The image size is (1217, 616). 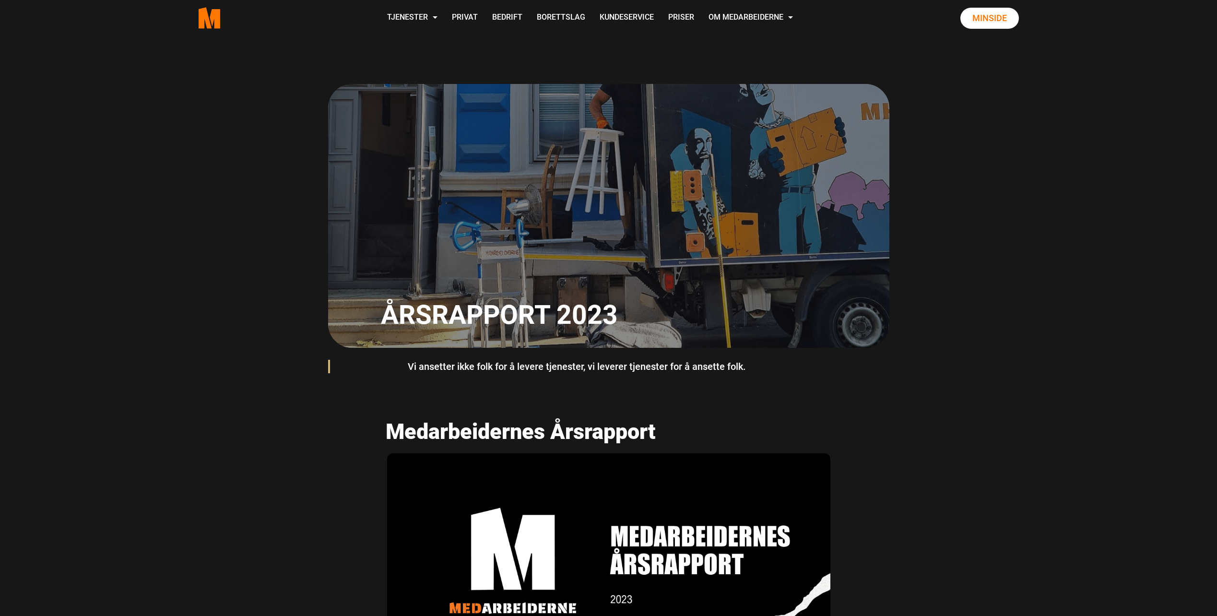 I want to click on a: Priser, so click(x=681, y=18).